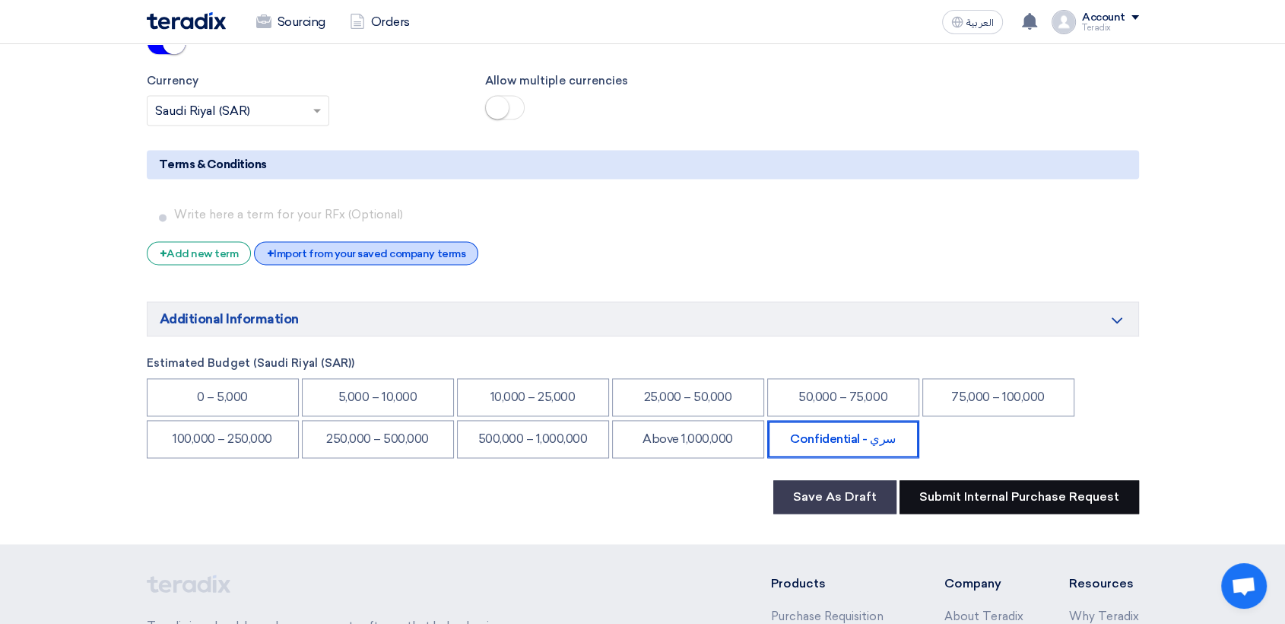  What do you see at coordinates (643, 363) in the screenshot?
I see `label: Estimated Budget (Saudi Riyal (SAR))` at bounding box center [643, 363].